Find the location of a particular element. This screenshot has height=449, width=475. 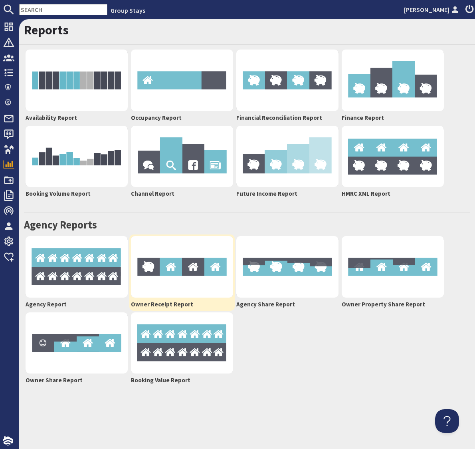

h2: HMRC XML Report is located at coordinates (393, 194).